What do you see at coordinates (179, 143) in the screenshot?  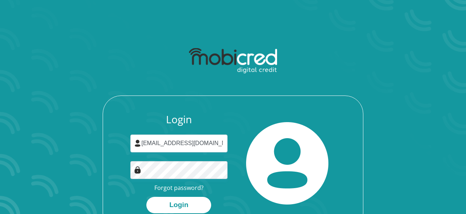 I see `input: Username` at bounding box center [179, 143].